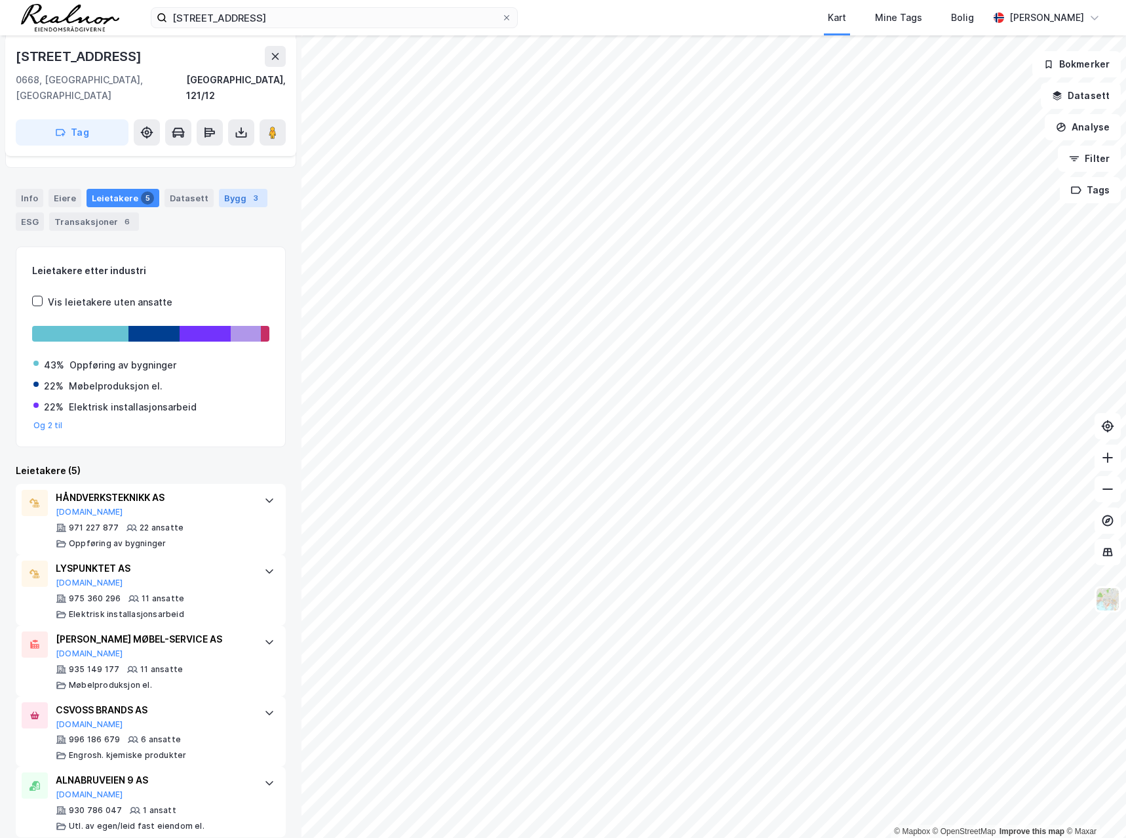  I want to click on div: 971 227 877, so click(94, 528).